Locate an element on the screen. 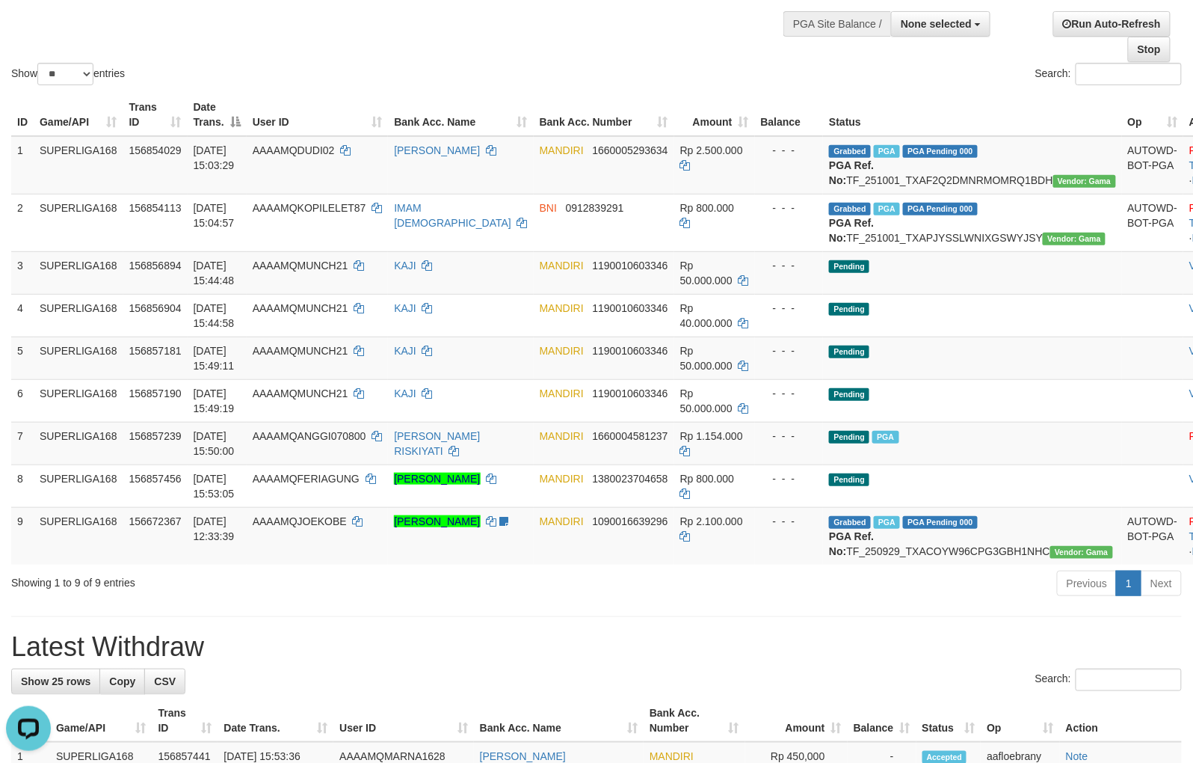 The height and width of the screenshot is (763, 1193). a: Previous is located at coordinates (1087, 583).